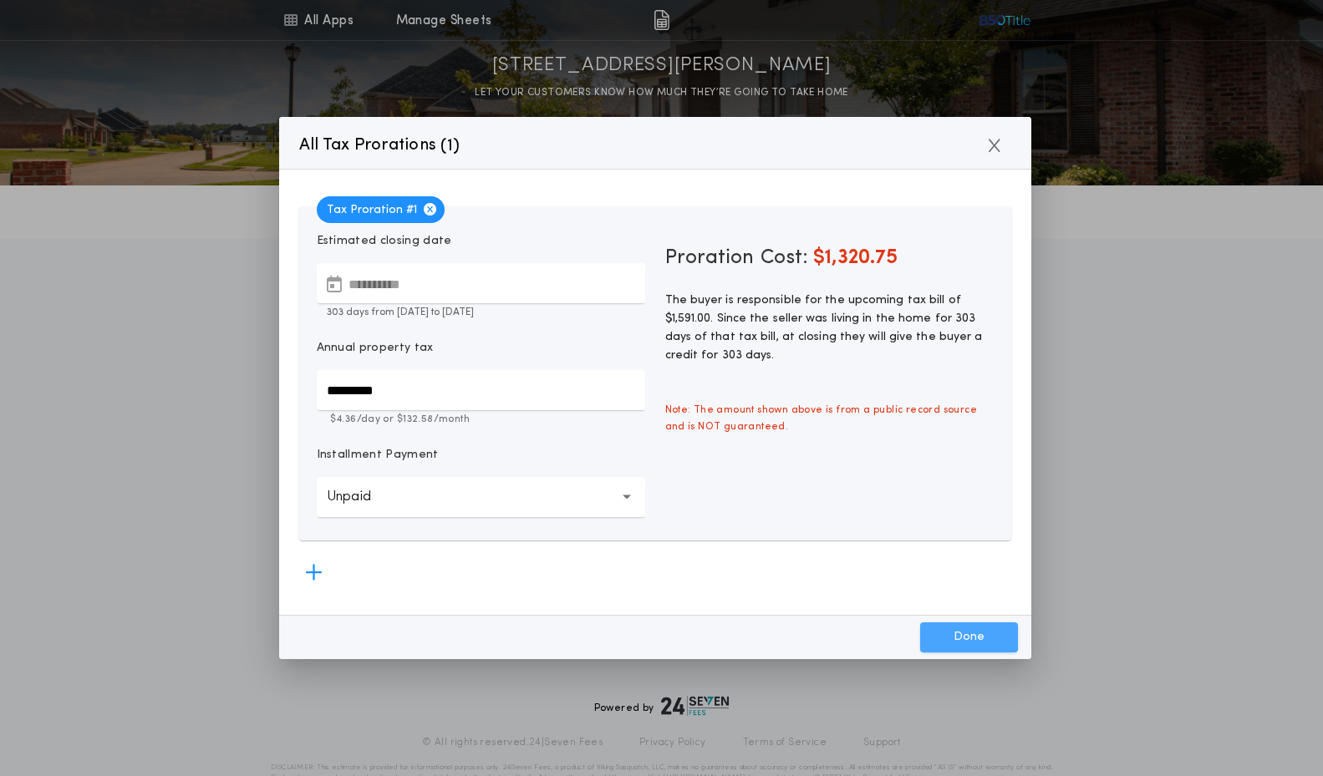  I want to click on span: Tax Proration # 1, so click(380, 210).